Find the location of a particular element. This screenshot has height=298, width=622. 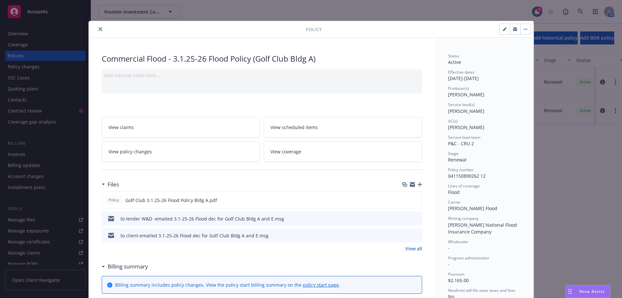

span: Service lead team is located at coordinates (465, 137).